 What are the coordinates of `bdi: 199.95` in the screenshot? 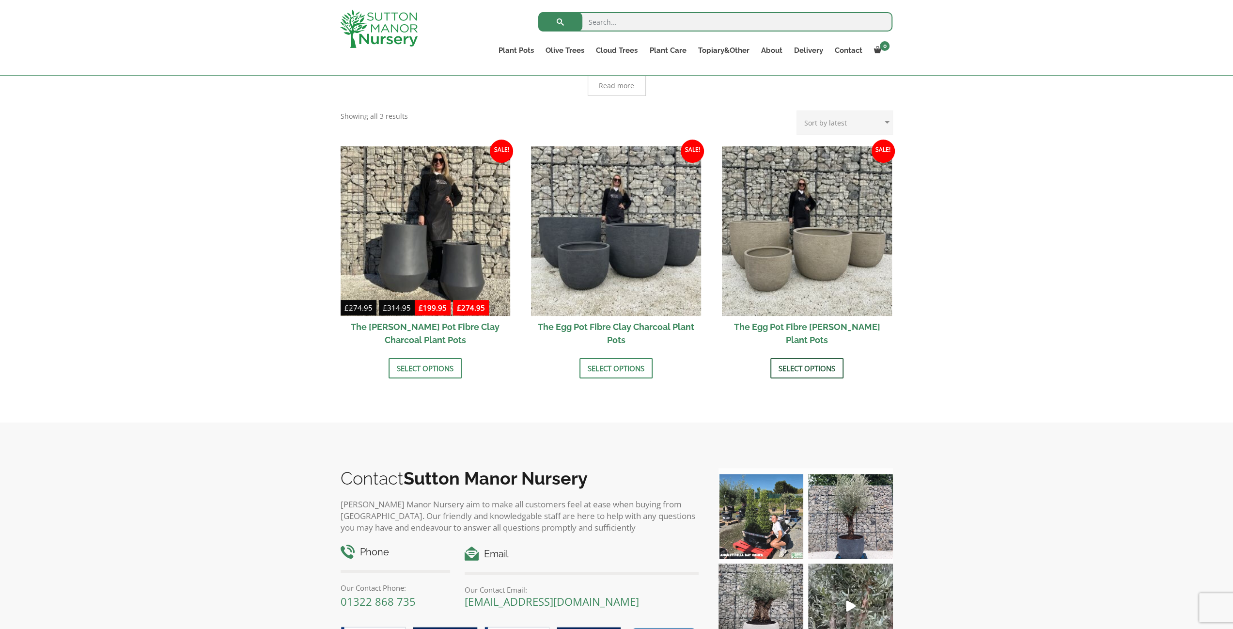 It's located at (433, 308).